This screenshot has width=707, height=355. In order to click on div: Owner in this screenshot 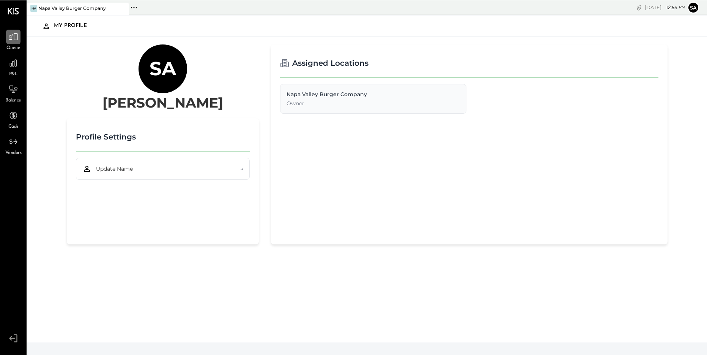, I will do `click(373, 103)`.